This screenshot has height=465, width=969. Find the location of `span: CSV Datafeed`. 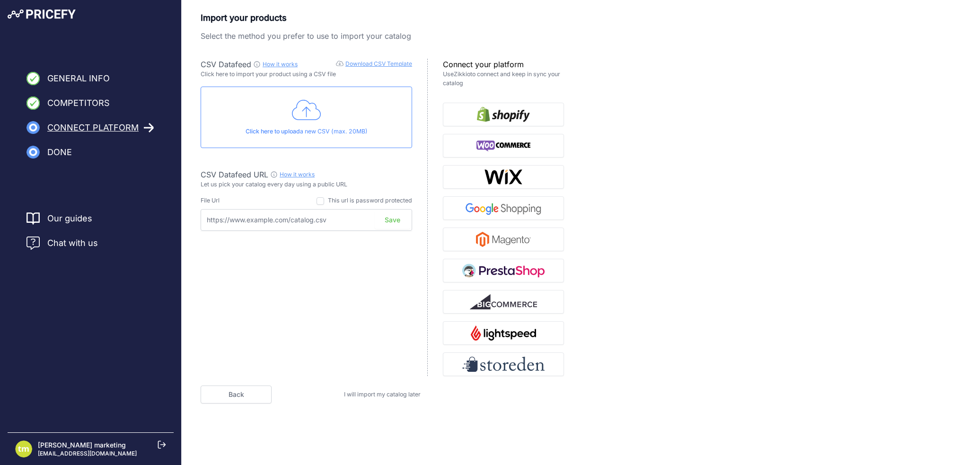

span: CSV Datafeed is located at coordinates (226, 64).